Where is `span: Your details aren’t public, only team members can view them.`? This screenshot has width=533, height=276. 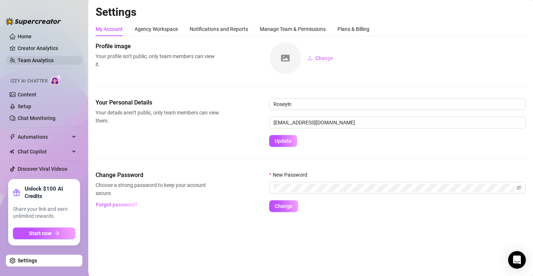
span: Your details aren’t public, only team members can view them. is located at coordinates (157, 117).